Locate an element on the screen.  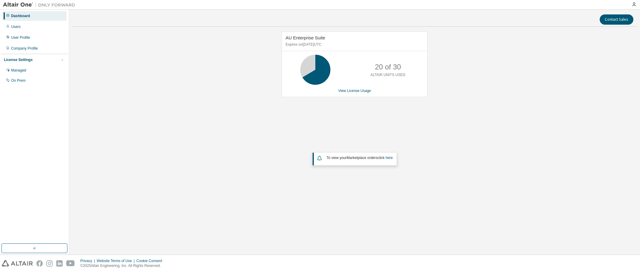
p: 20 of 30 is located at coordinates (388, 67).